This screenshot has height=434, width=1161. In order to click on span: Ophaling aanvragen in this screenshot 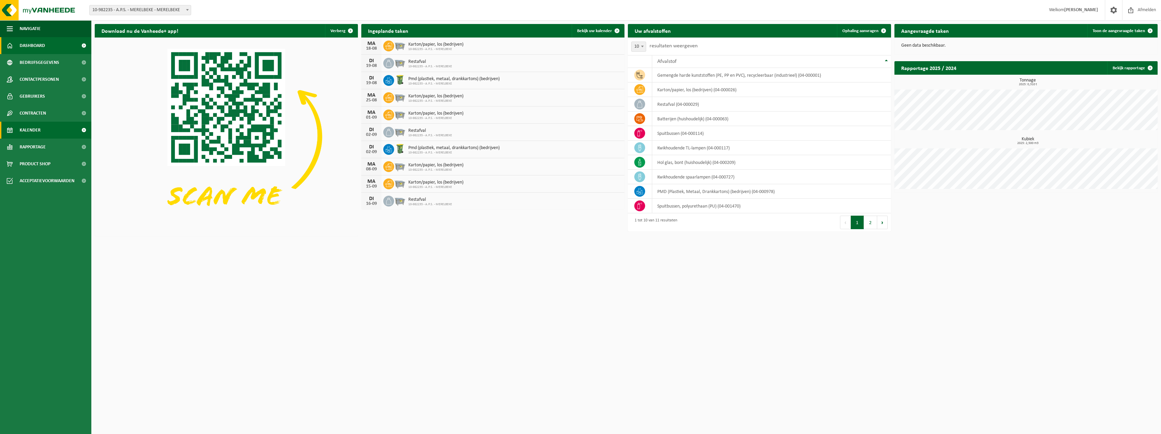, I will do `click(860, 31)`.